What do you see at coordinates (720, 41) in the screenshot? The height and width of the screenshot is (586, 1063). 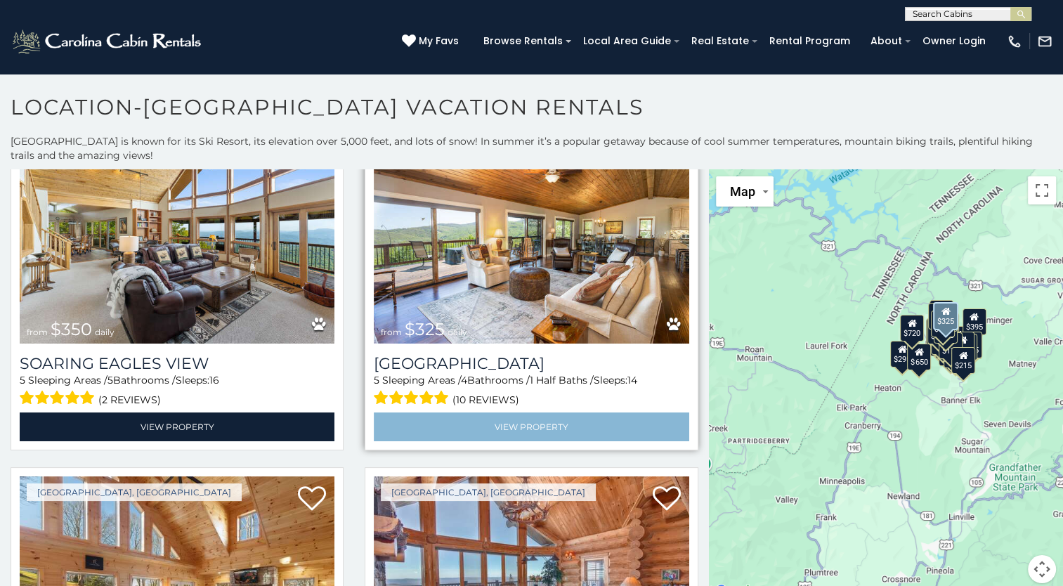 I see `a: Real Estate` at bounding box center [720, 41].